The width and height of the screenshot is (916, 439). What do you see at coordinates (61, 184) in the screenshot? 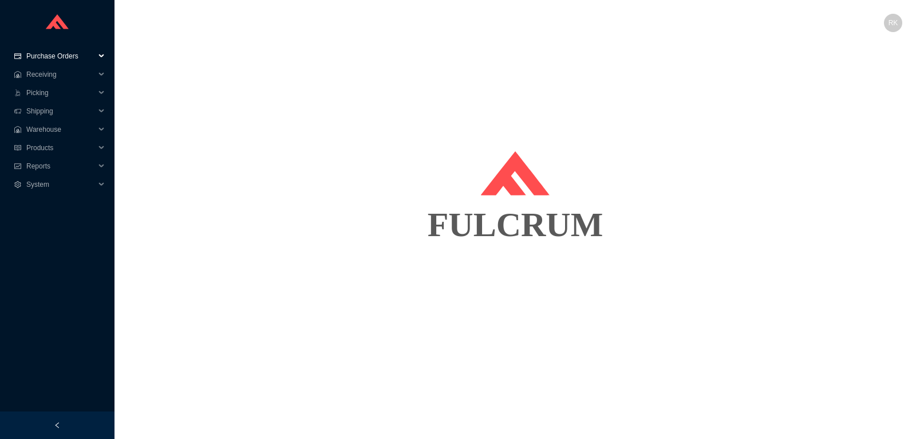
I see `span: System` at bounding box center [61, 184].